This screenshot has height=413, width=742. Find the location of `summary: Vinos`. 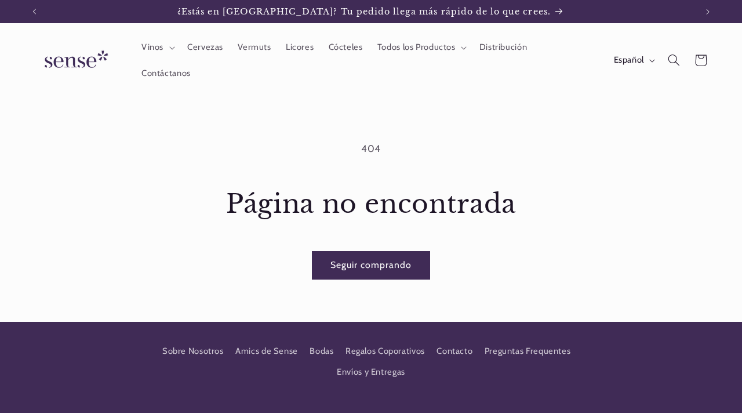

summary: Vinos is located at coordinates (157, 48).